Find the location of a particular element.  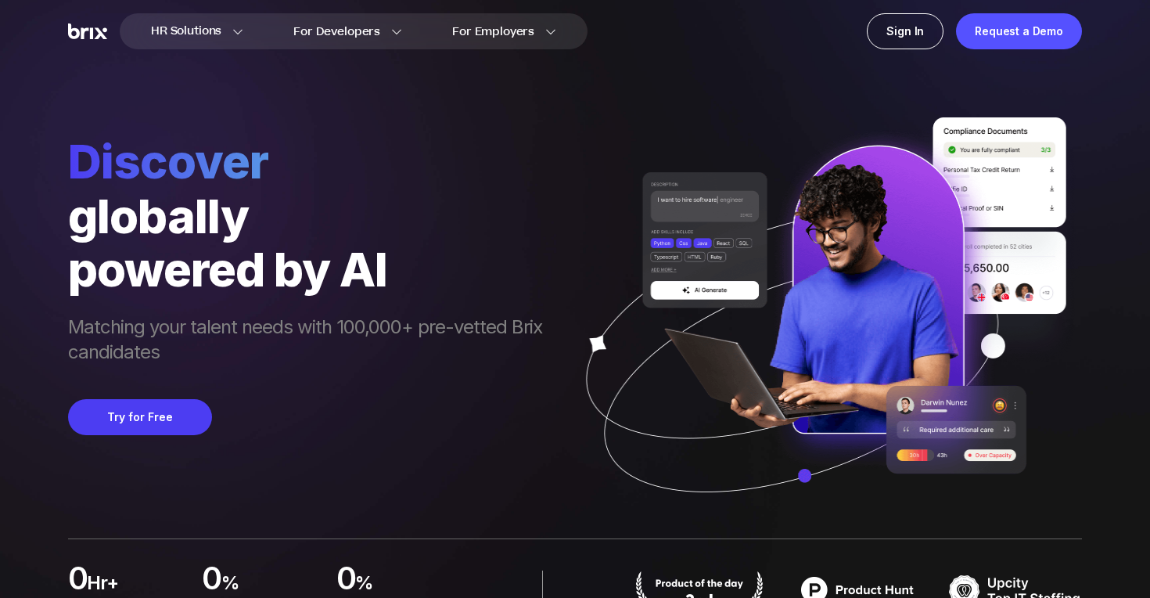

span: Discover is located at coordinates (313, 161).